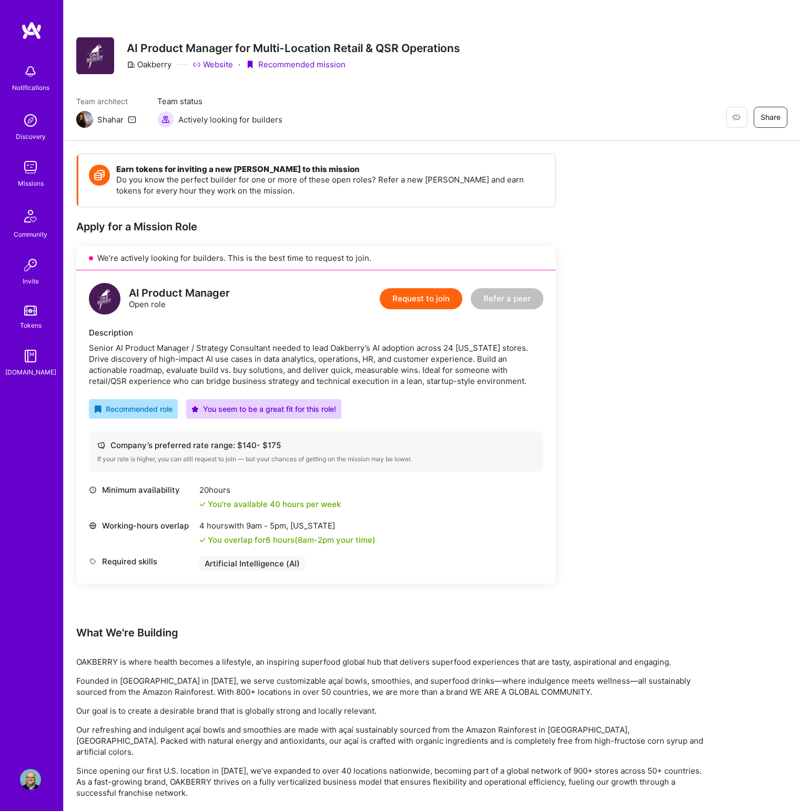  Describe the element at coordinates (141, 561) in the screenshot. I see `div: Required skills` at that location.